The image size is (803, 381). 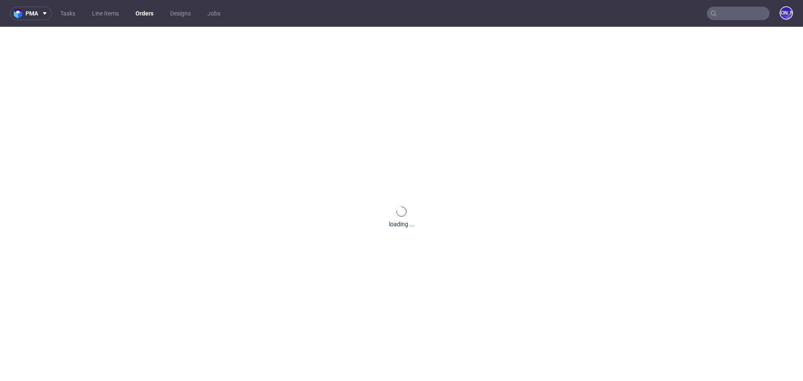 What do you see at coordinates (31, 13) in the screenshot?
I see `button: pma` at bounding box center [31, 13].